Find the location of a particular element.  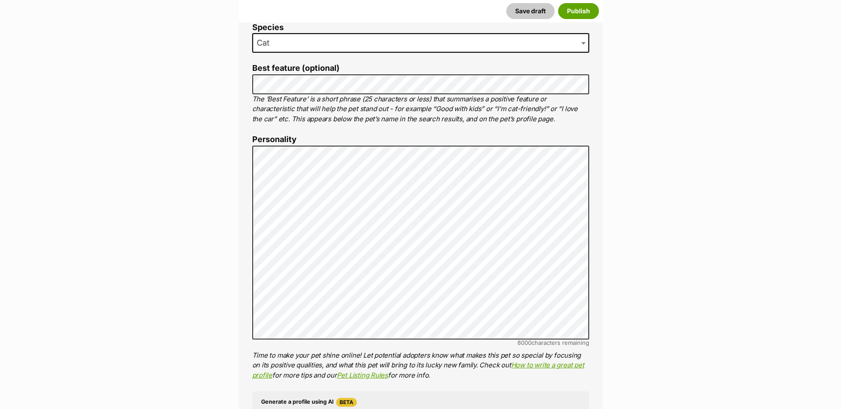

label: Best feature (optional) is located at coordinates (420, 68).